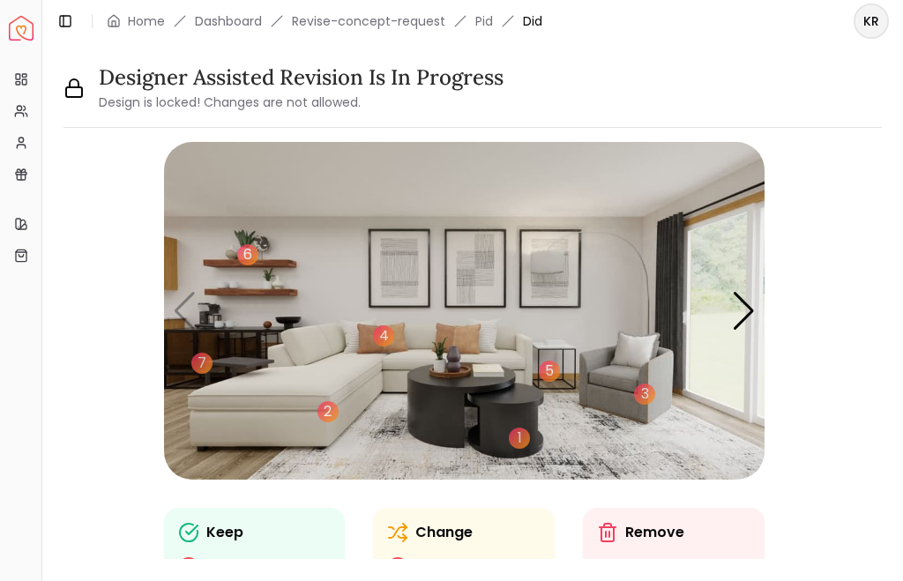 This screenshot has width=903, height=581. What do you see at coordinates (21, 28) in the screenshot?
I see `img: Spacejoy Logo` at bounding box center [21, 28].